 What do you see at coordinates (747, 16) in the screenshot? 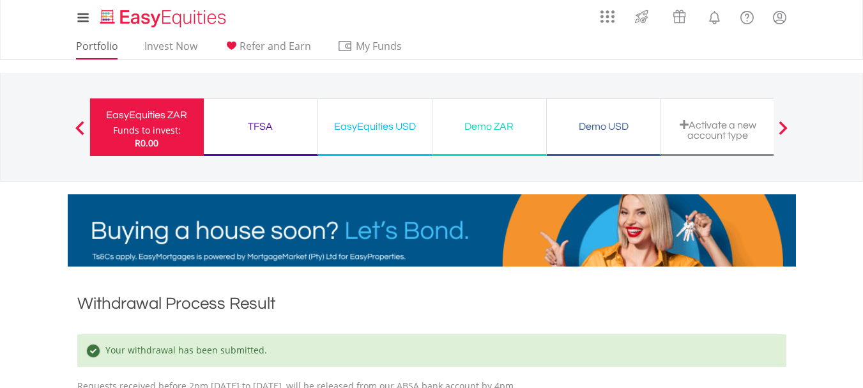
I see `a: FAQ's and Support` at bounding box center [747, 16].